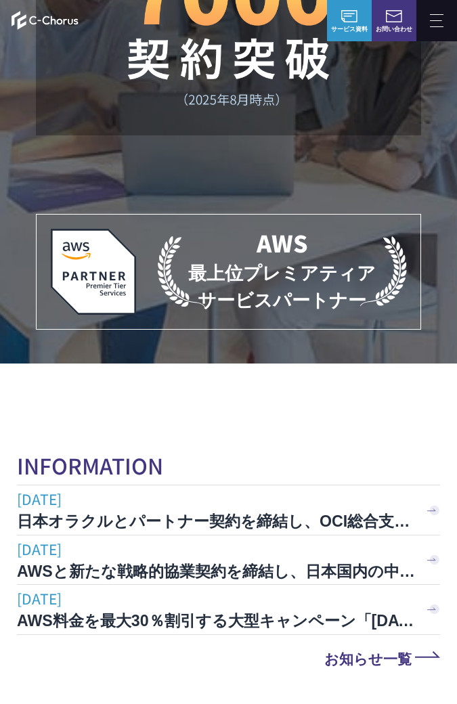 The height and width of the screenshot is (704, 457). What do you see at coordinates (218, 572) in the screenshot?
I see `h3: AWSと新たな戦略的協業契約を締結し、日本国内の中堅・中小企業でのAWS活用を加速` at bounding box center [218, 572].